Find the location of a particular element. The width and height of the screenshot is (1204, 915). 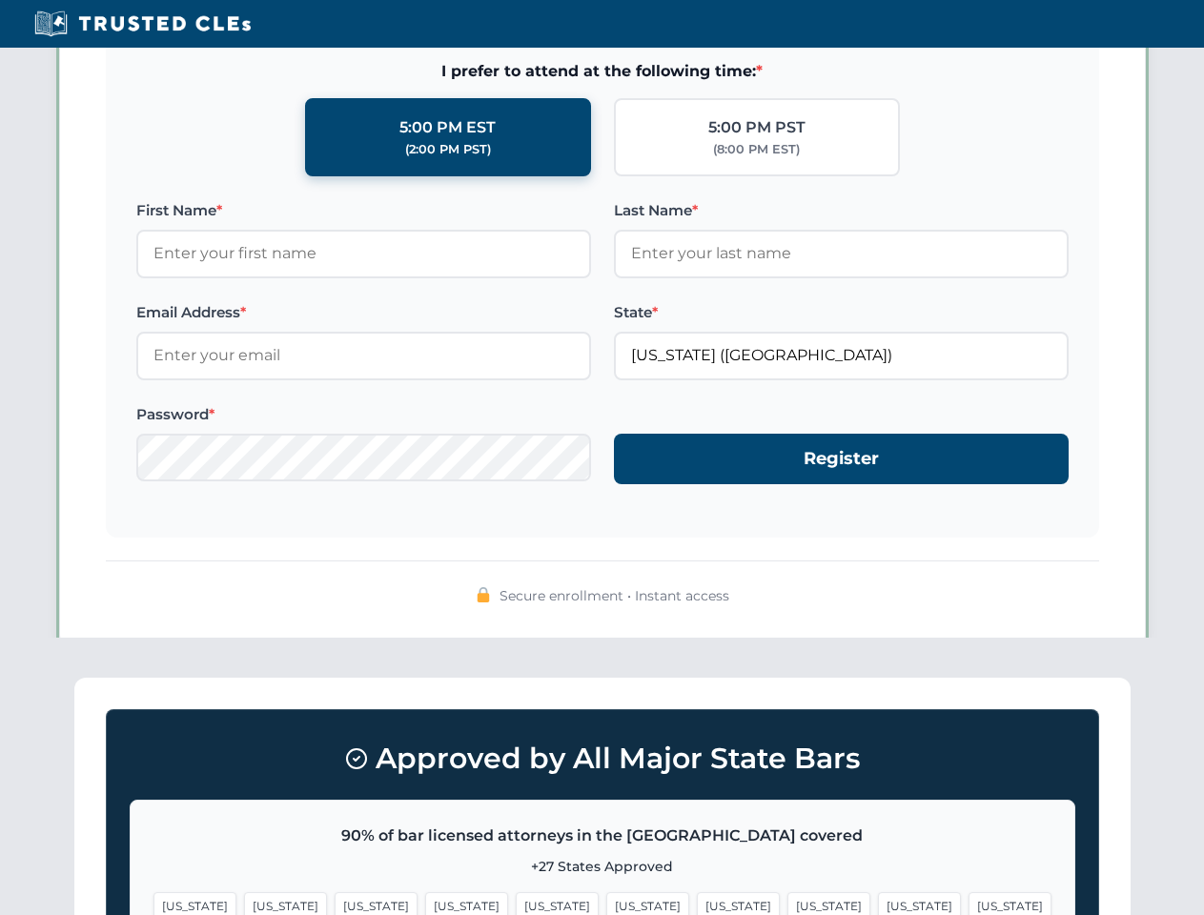

div: (8:00 PM EST) is located at coordinates (756, 150).